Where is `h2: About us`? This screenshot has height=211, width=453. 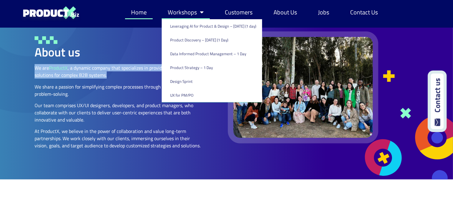
h2: About us is located at coordinates (118, 52).